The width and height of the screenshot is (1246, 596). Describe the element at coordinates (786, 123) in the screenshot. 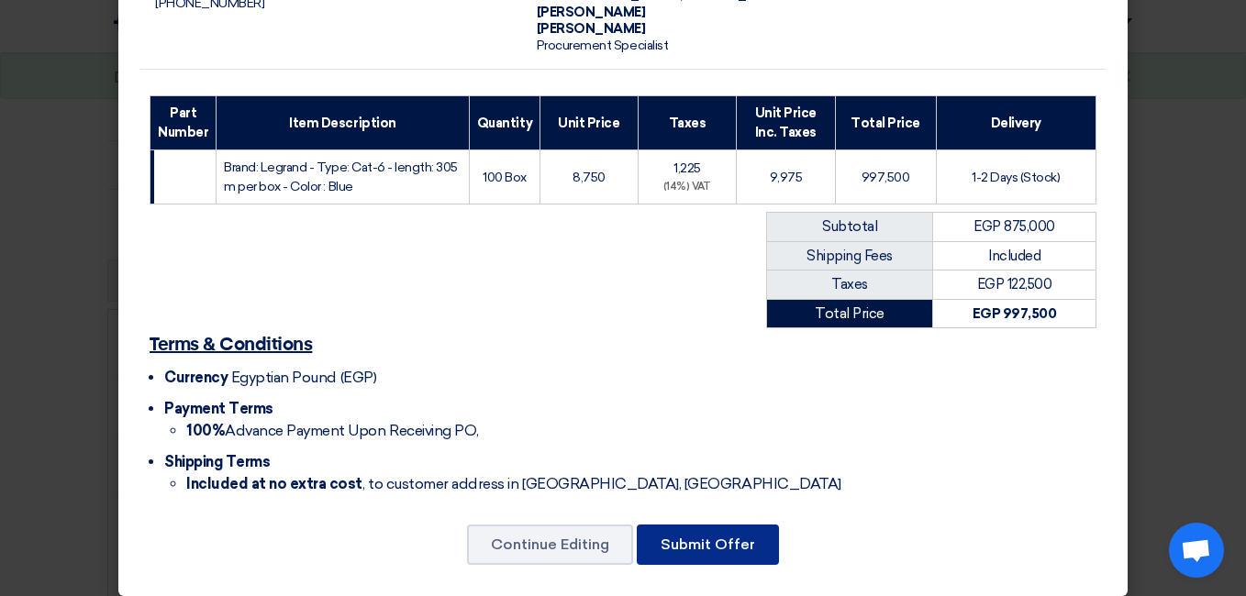

I see `th: Unit Price Inc. Taxes` at that location.